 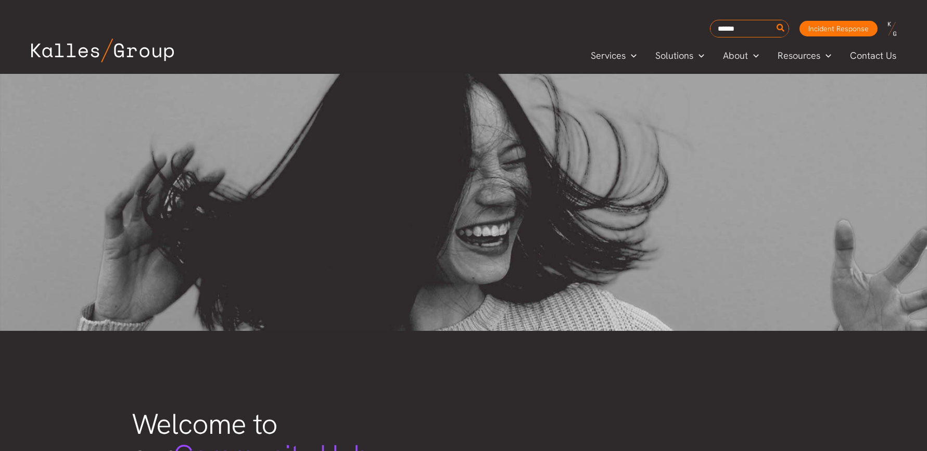 I want to click on span: Solutions, so click(x=674, y=56).